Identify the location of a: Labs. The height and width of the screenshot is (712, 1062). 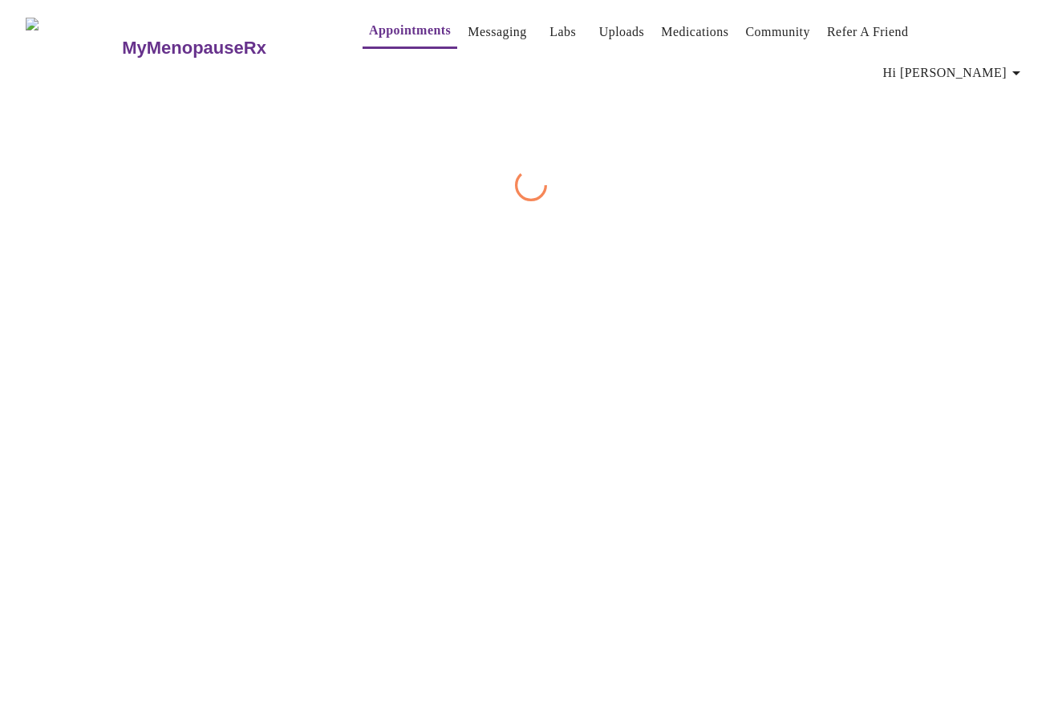
(562, 32).